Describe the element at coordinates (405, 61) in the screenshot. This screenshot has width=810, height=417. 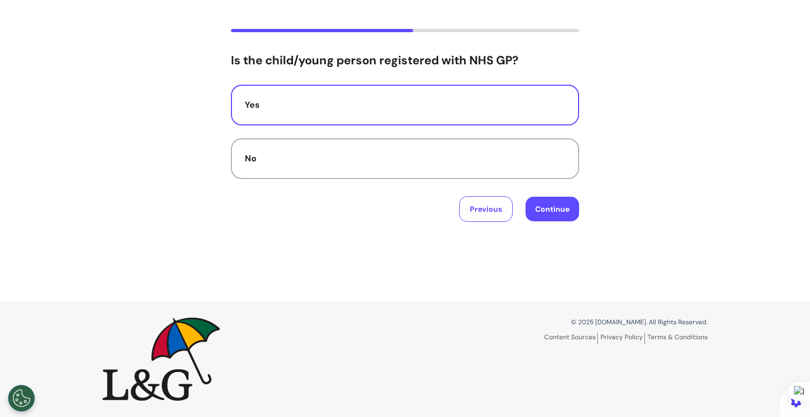
I see `h2: Is the child/young person registered with NHS GP?` at that location.